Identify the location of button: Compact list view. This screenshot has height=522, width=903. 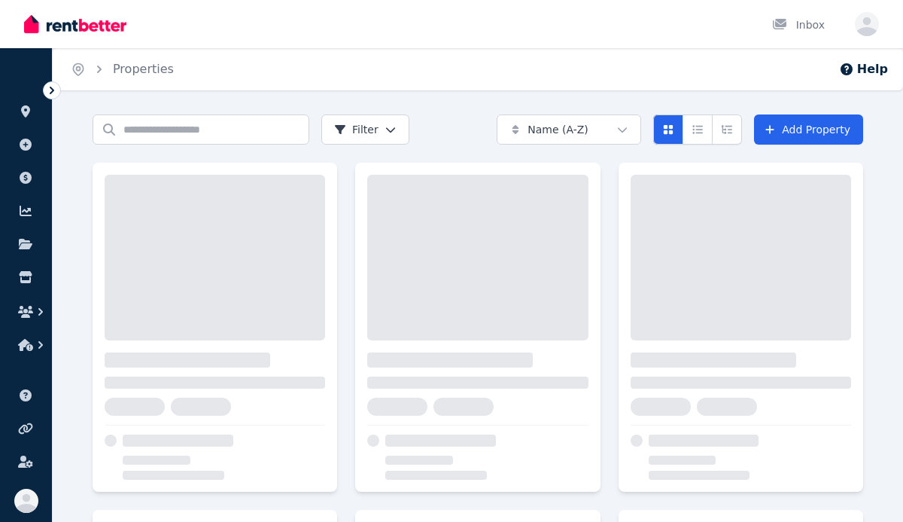
(698, 129).